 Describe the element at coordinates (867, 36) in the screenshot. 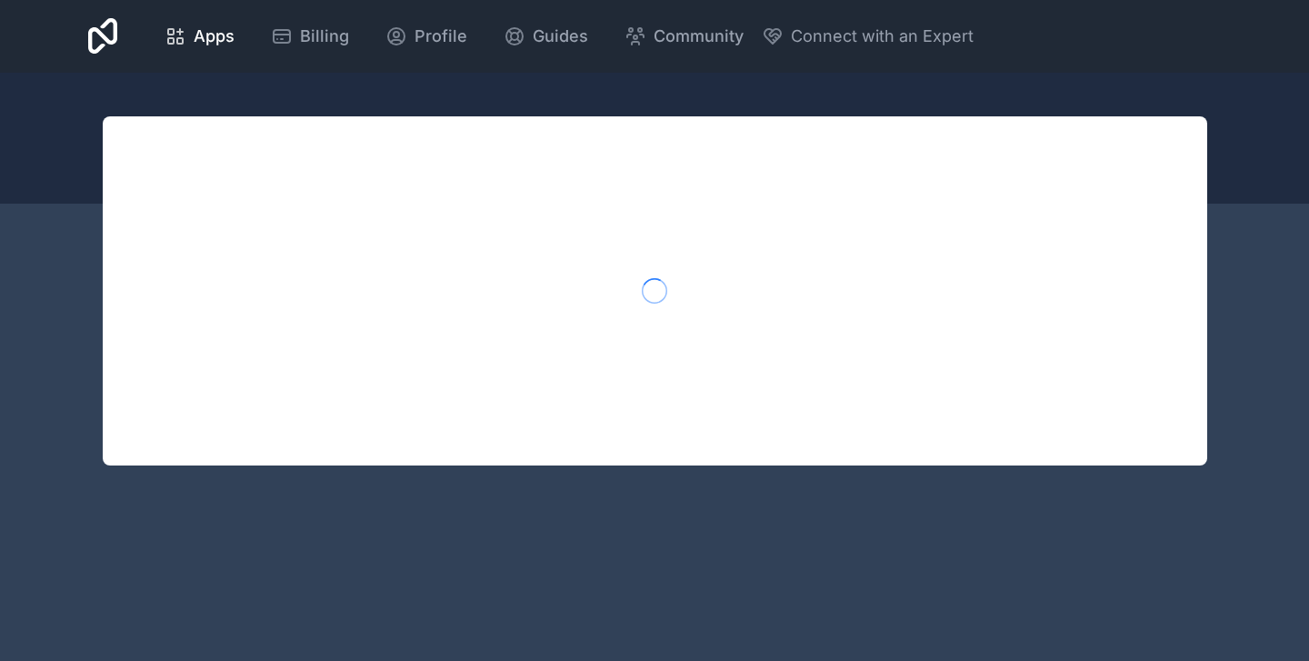

I see `button: Connect with an Expert` at that location.